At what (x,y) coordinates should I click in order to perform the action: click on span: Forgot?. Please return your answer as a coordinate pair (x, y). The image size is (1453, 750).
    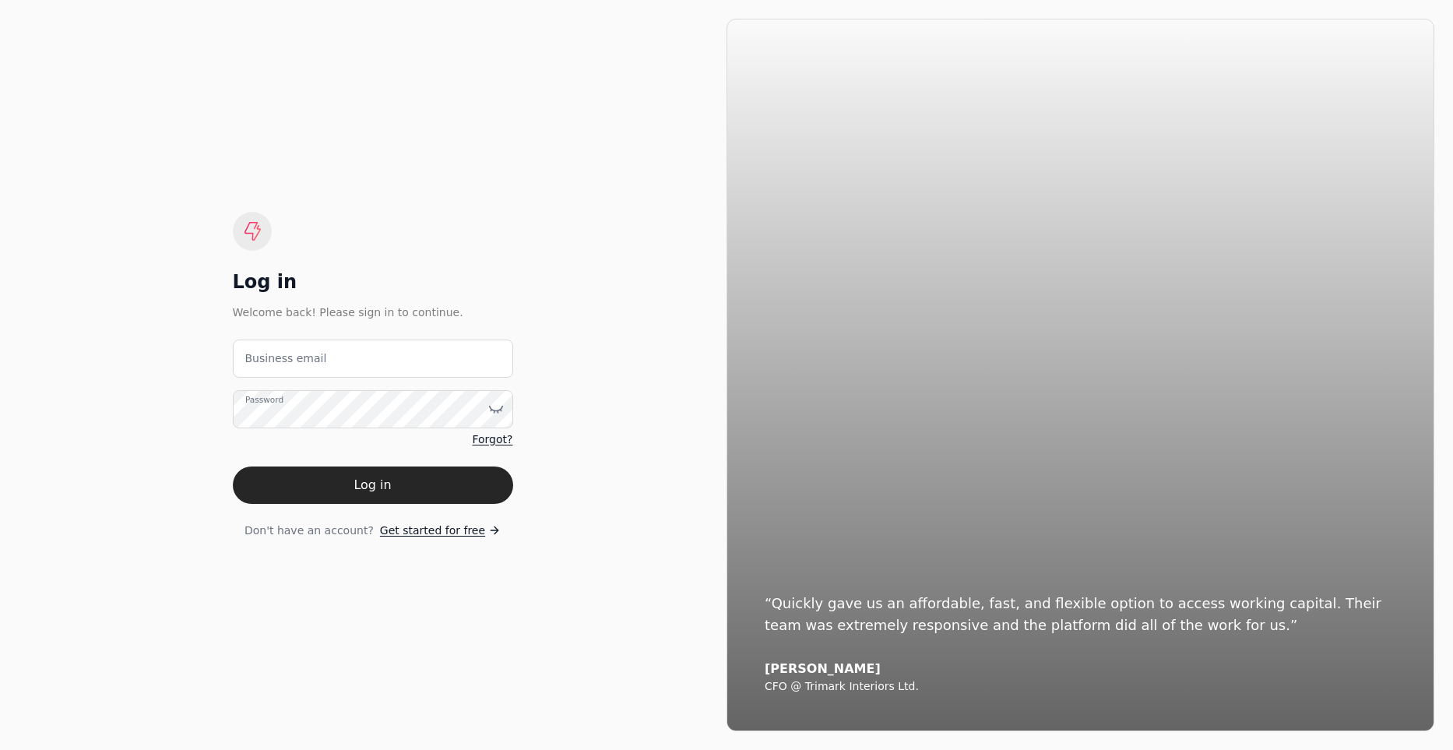
    Looking at the image, I should click on (492, 439).